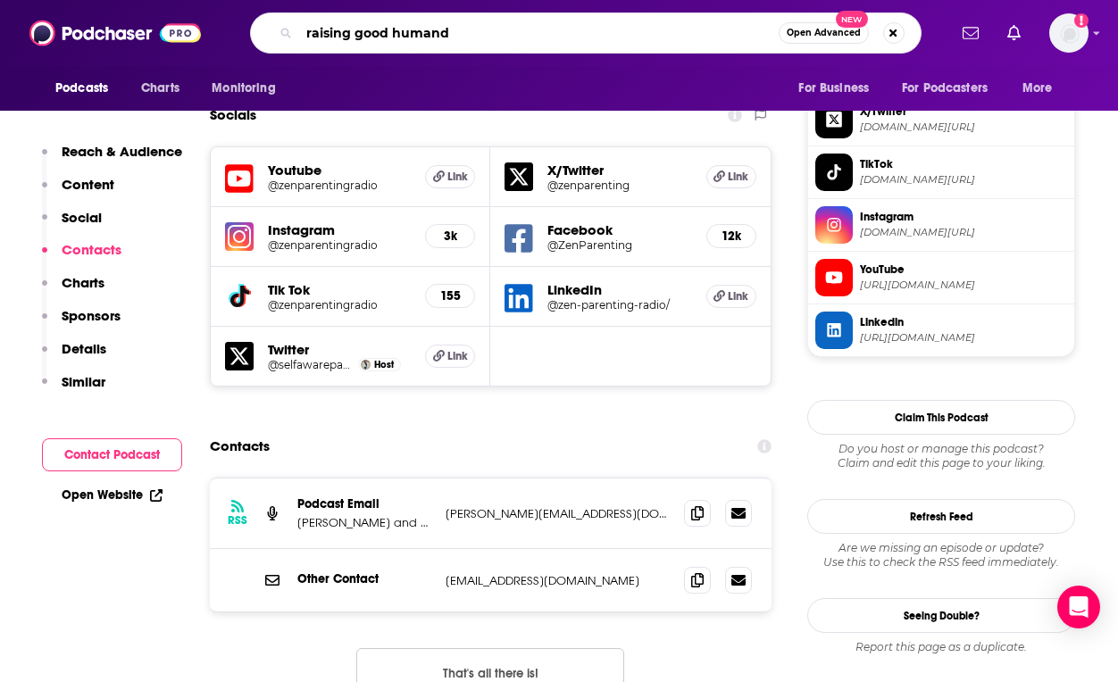 This screenshot has width=1118, height=682. Describe the element at coordinates (81, 217) in the screenshot. I see `p: Social` at that location.